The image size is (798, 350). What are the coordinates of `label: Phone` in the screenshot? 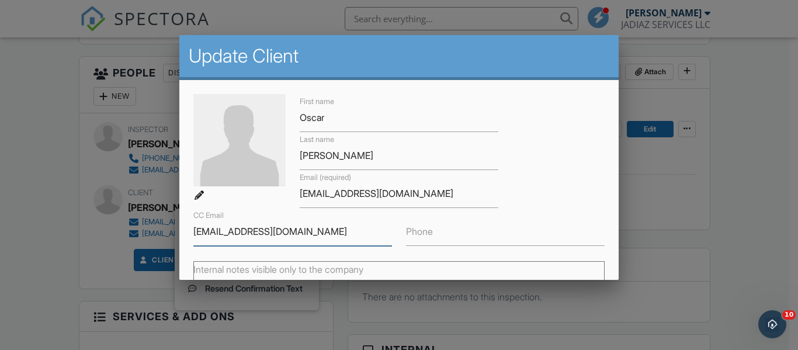 It's located at (420, 231).